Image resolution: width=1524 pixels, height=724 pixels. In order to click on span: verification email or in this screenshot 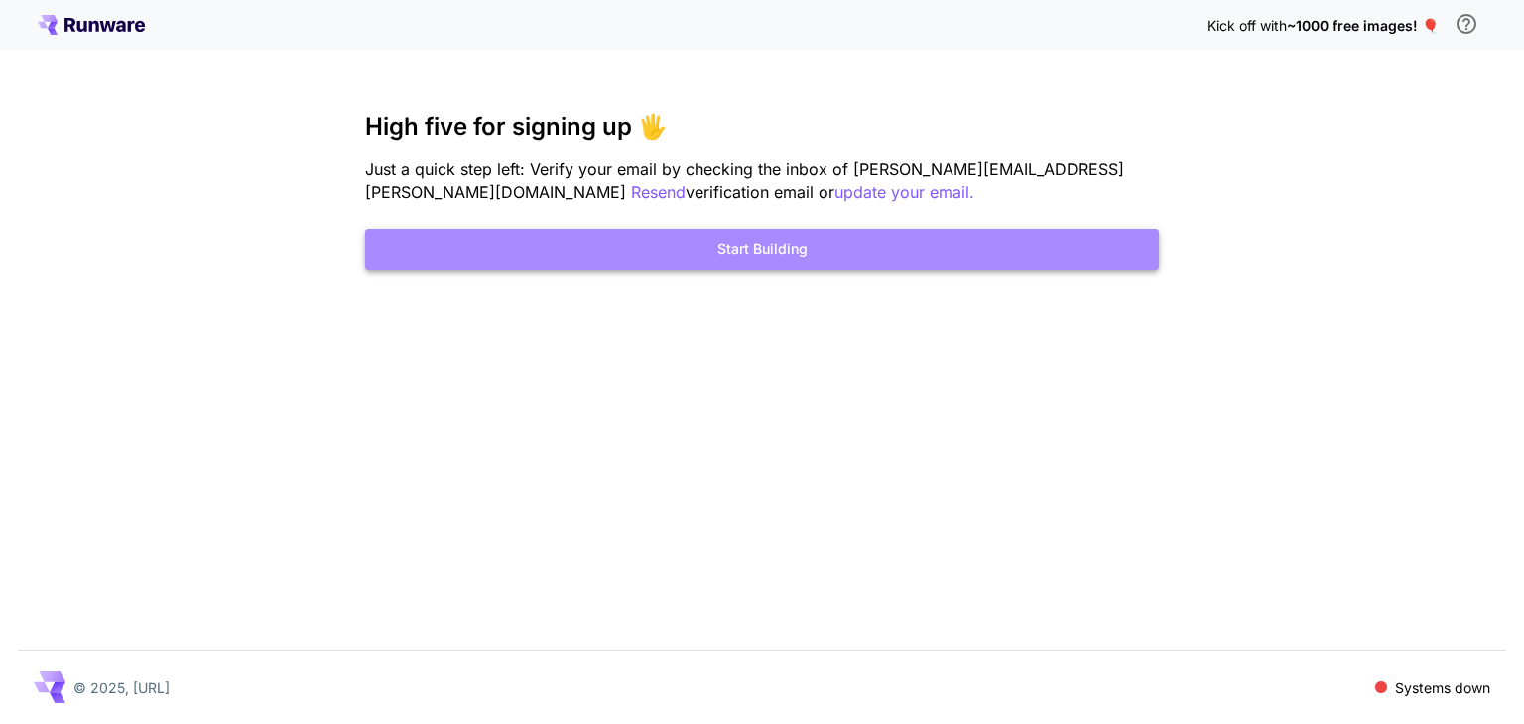, I will do `click(760, 192)`.